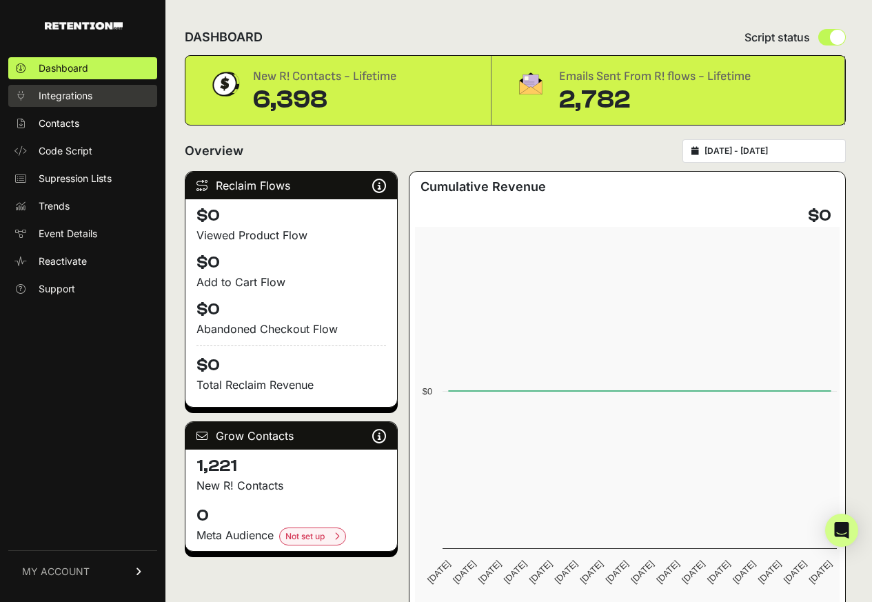 The width and height of the screenshot is (872, 602). Describe the element at coordinates (83, 96) in the screenshot. I see `a: Integrations` at that location.